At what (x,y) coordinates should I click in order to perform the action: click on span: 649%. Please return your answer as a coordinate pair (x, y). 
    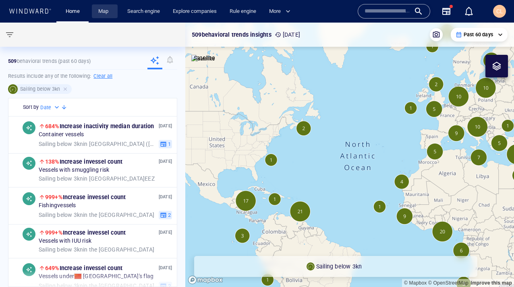
    Looking at the image, I should click on (52, 268).